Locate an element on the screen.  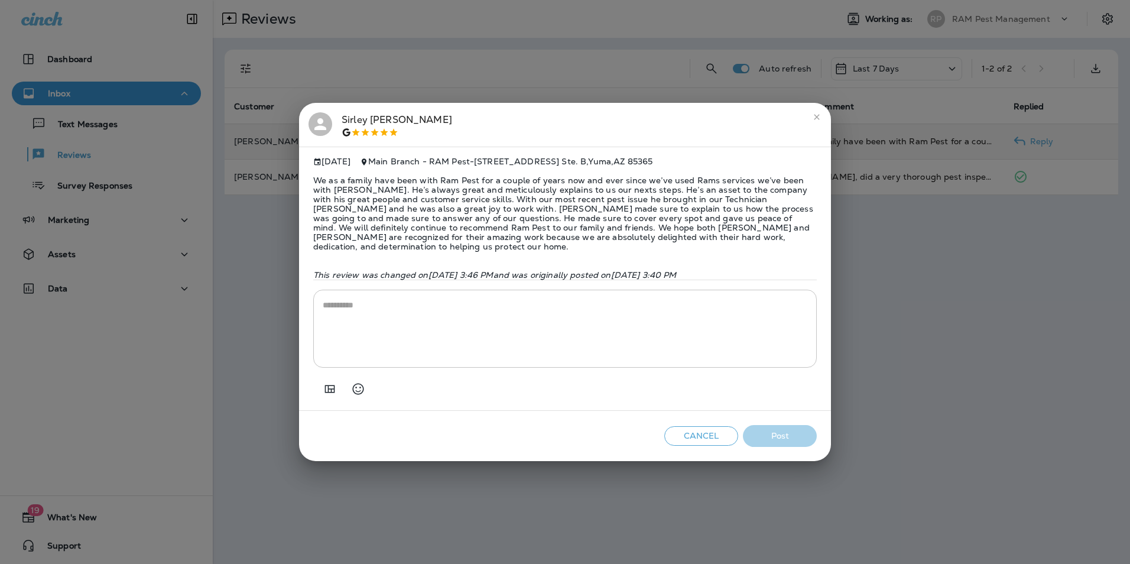
button: Select an emoji is located at coordinates (358, 389).